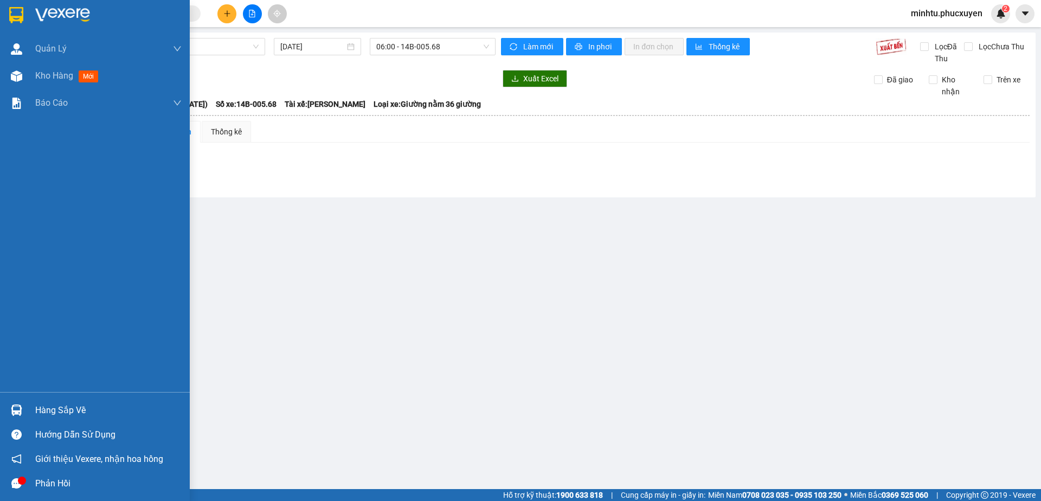 Image resolution: width=1041 pixels, height=501 pixels. I want to click on button: caret-down, so click(1025, 14).